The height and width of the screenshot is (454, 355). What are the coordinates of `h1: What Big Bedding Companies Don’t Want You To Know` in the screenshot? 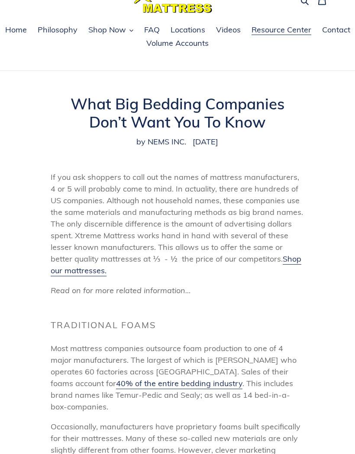 It's located at (177, 113).